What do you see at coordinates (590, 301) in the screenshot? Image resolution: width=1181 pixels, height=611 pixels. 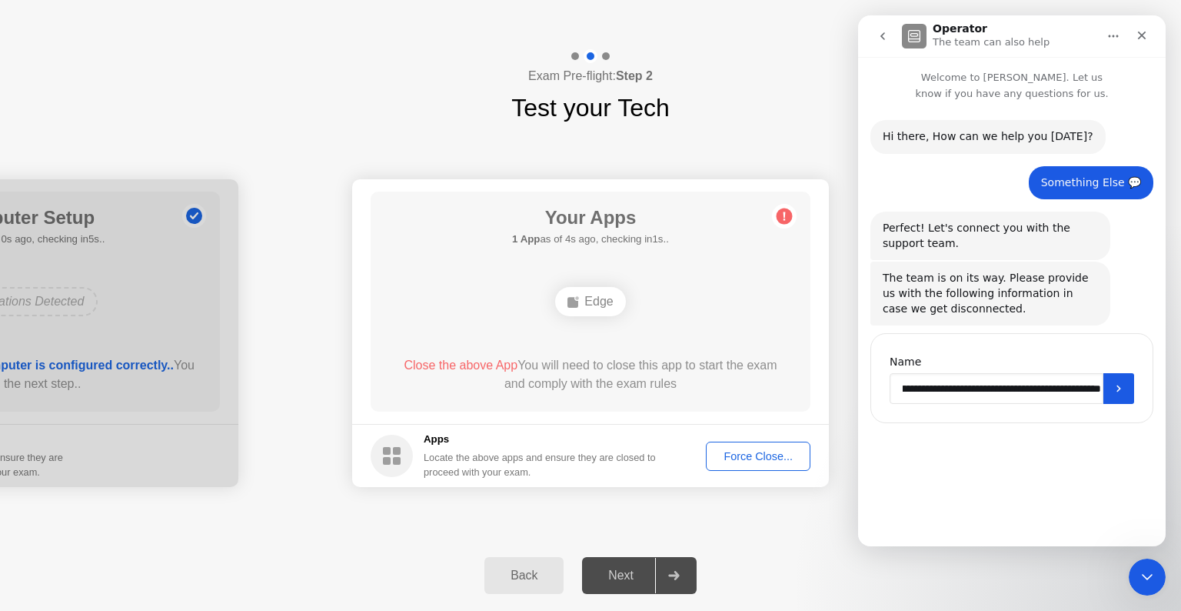 I see `div: Edge` at bounding box center [590, 301].